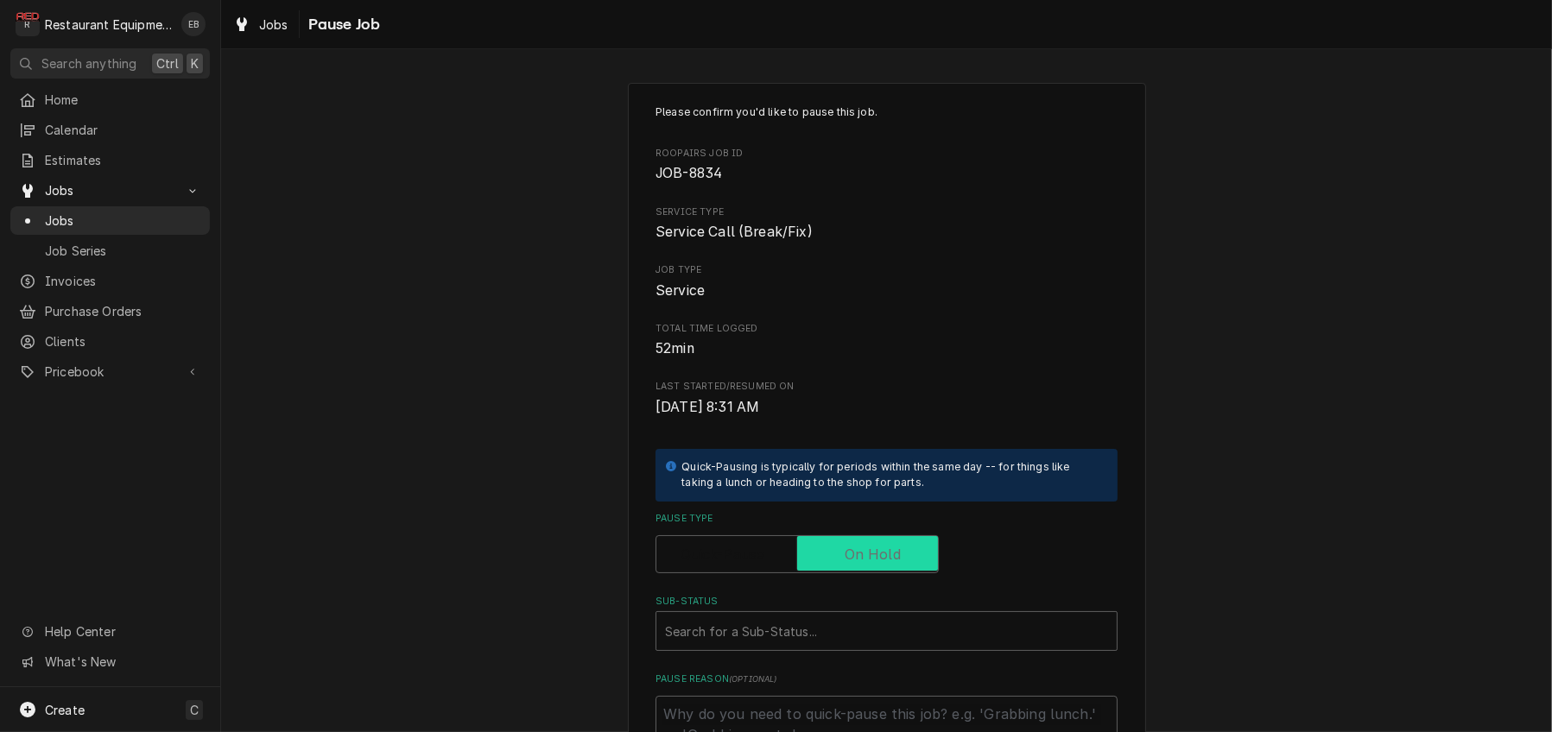 This screenshot has height=732, width=1552. What do you see at coordinates (193, 24) in the screenshot?
I see `div: EB` at bounding box center [193, 24].